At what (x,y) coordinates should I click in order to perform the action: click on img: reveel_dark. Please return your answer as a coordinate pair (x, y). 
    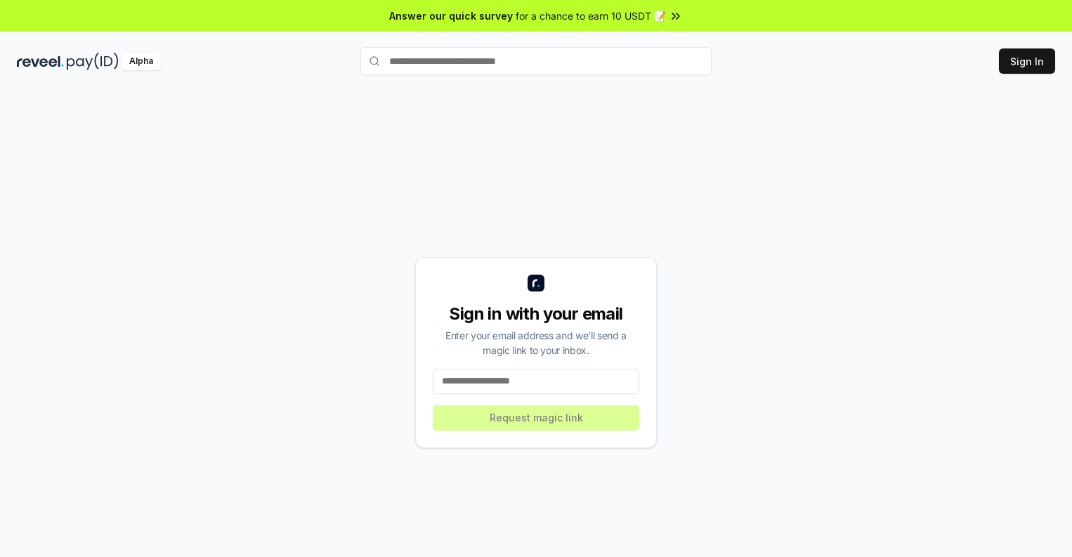
    Looking at the image, I should click on (40, 61).